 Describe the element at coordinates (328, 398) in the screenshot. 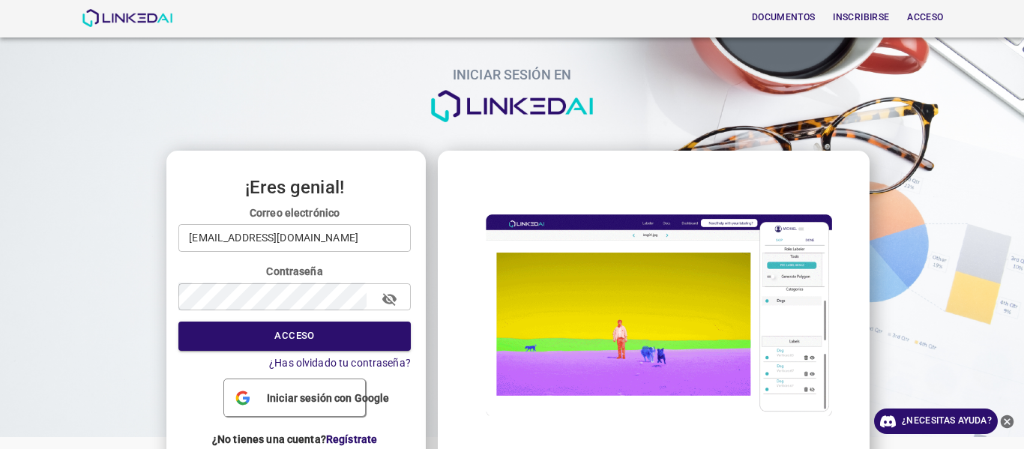

I see `font: Iniciar sesión con Google` at that location.